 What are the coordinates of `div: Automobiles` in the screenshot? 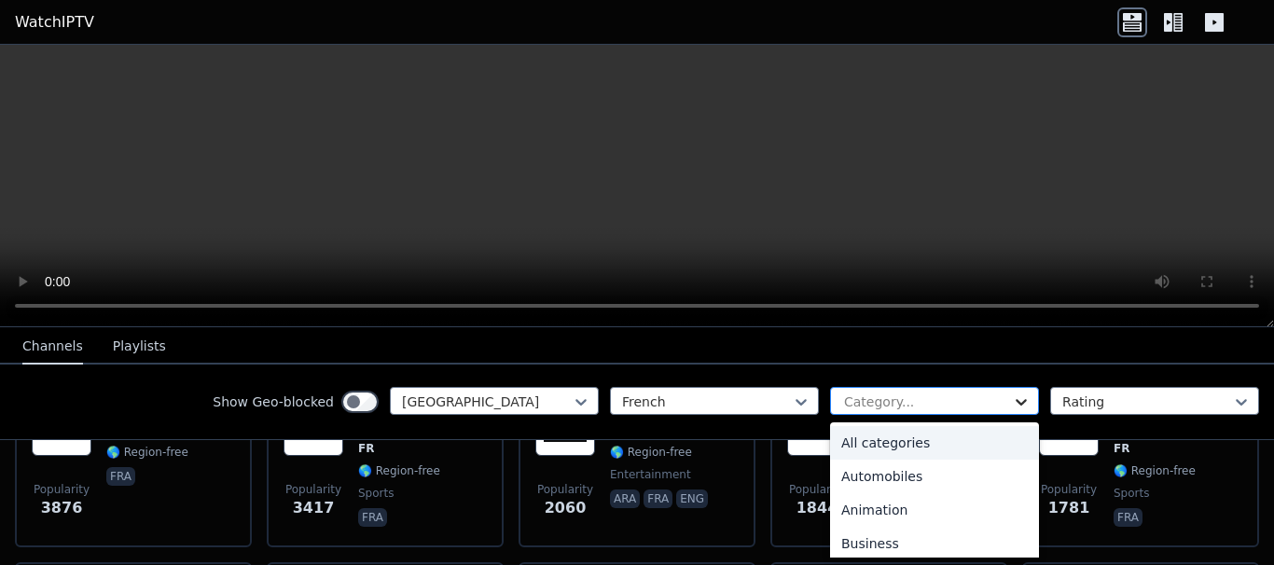 It's located at (934, 477).